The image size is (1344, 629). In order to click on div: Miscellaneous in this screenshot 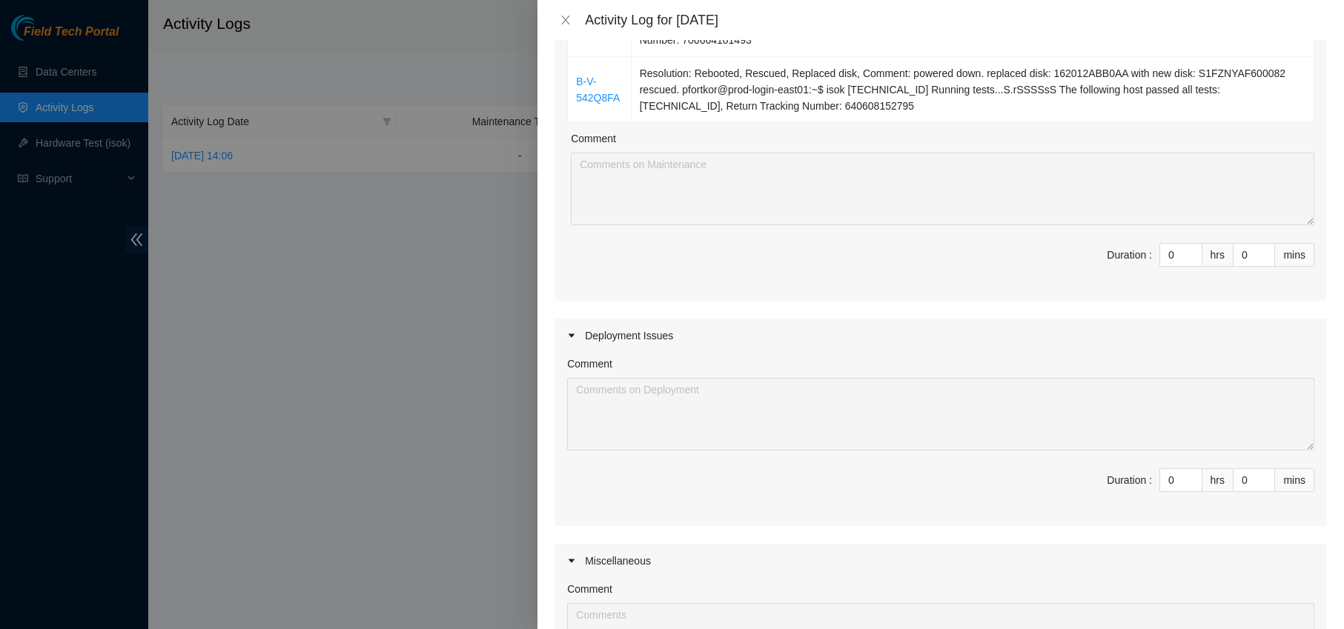, I will do `click(940, 561)`.